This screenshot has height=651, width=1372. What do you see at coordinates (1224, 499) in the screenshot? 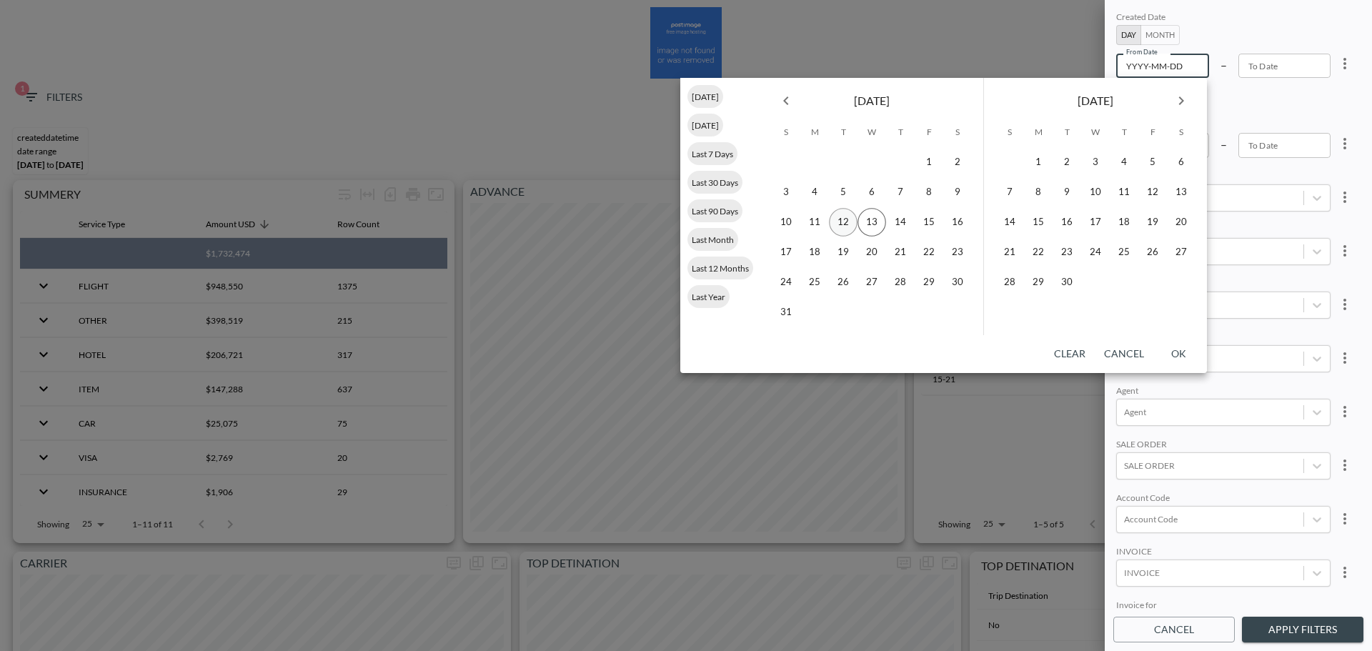
I see `div: Account Code` at bounding box center [1224, 499].